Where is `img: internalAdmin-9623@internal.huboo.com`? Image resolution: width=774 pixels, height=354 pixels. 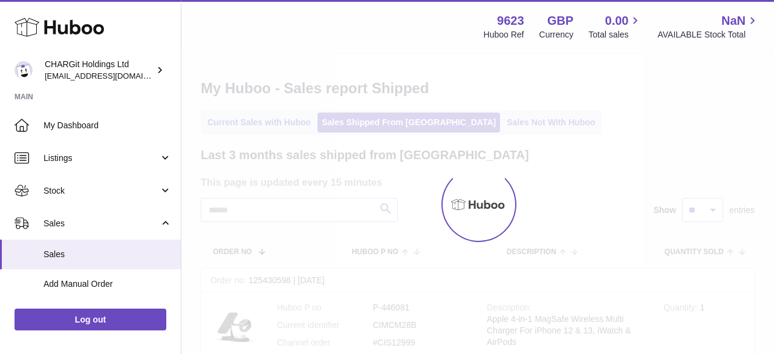
img: internalAdmin-9623@internal.huboo.com is located at coordinates (24, 70).